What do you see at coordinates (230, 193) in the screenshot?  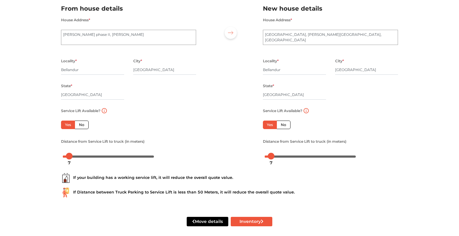 I see `div: If Distance between Truck Parking to Service Lift is less than 50 Meters, it will reduce the over...` at bounding box center [230, 193].